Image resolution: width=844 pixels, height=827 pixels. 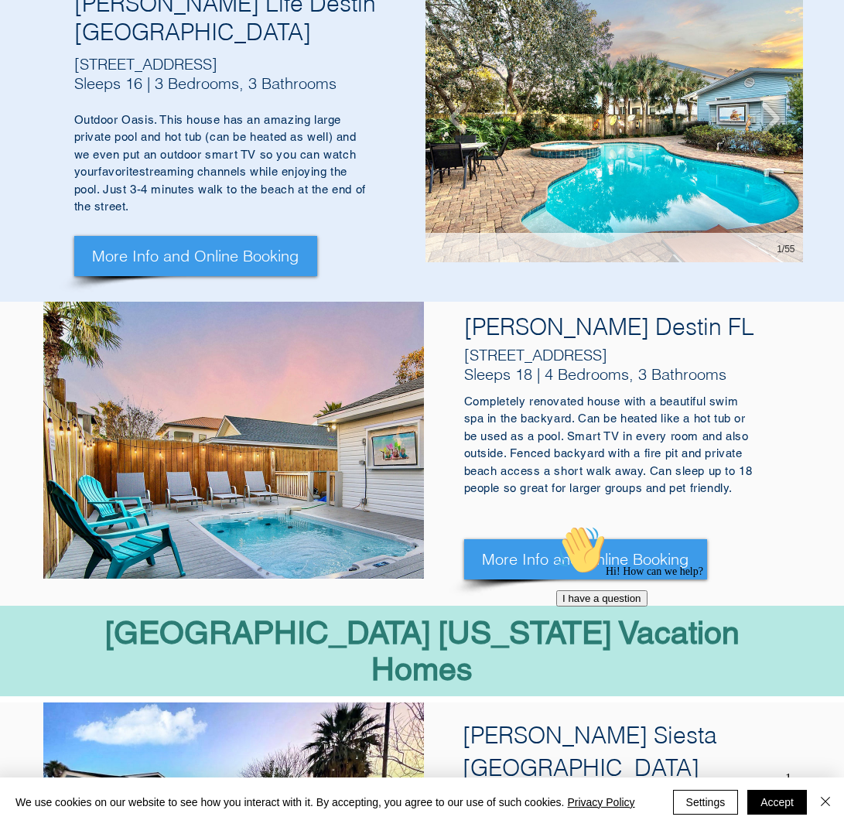 What do you see at coordinates (234, 440) in the screenshot?
I see `div: Zule Breeze Destin Vacation Home` at bounding box center [234, 440].